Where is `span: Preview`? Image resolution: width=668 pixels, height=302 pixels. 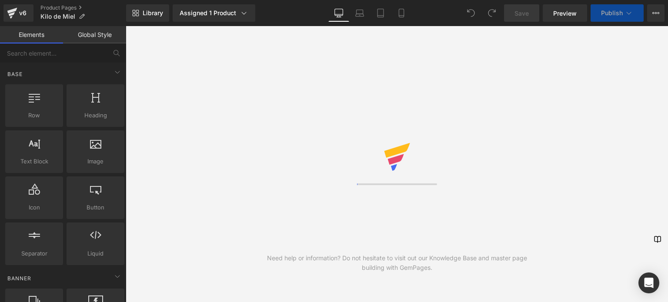
span: Preview is located at coordinates (565, 13).